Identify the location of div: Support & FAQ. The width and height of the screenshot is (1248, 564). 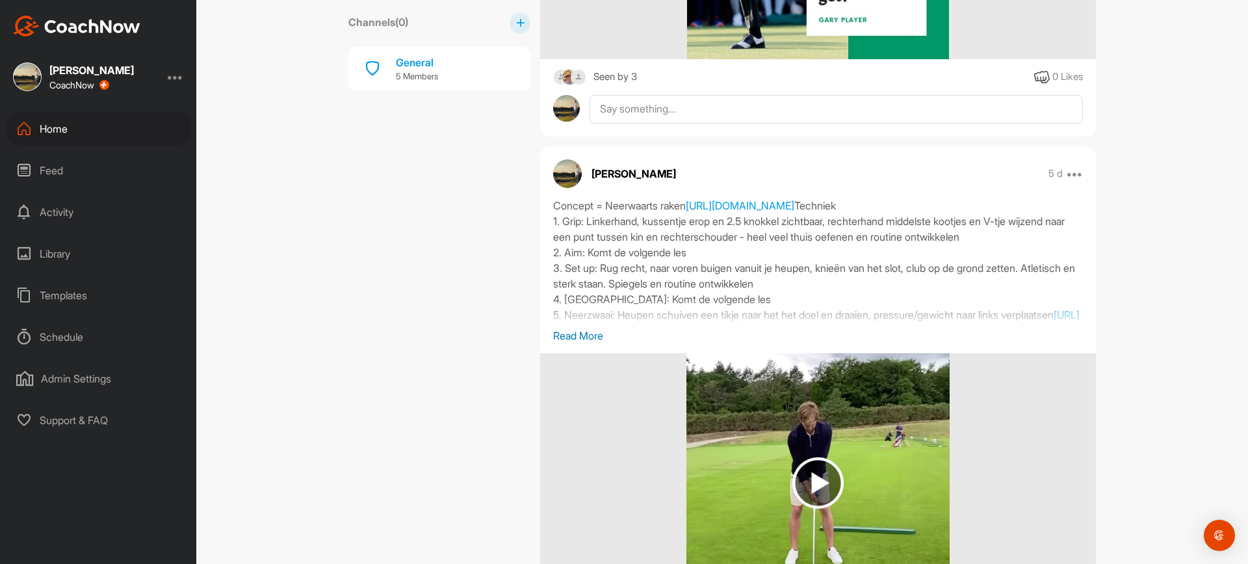
(99, 420).